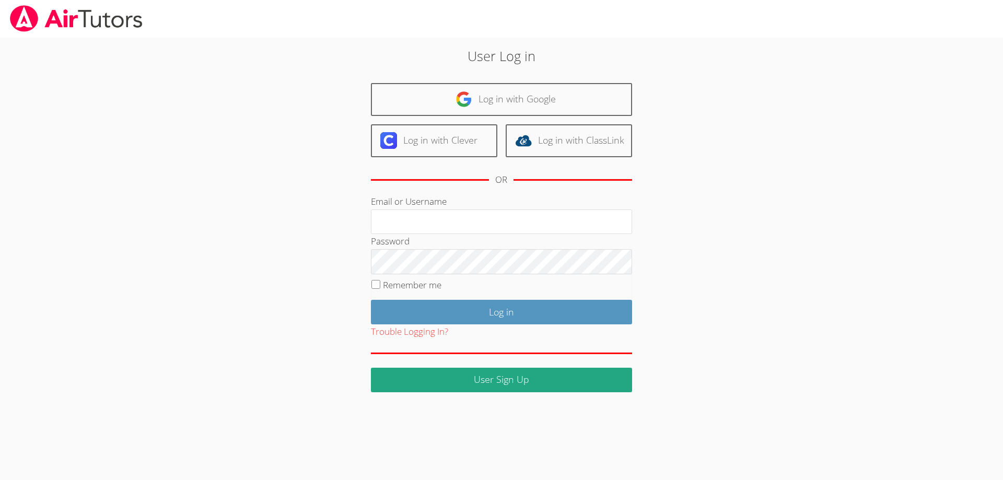 The width and height of the screenshot is (1003, 480). I want to click on div: OR, so click(501, 180).